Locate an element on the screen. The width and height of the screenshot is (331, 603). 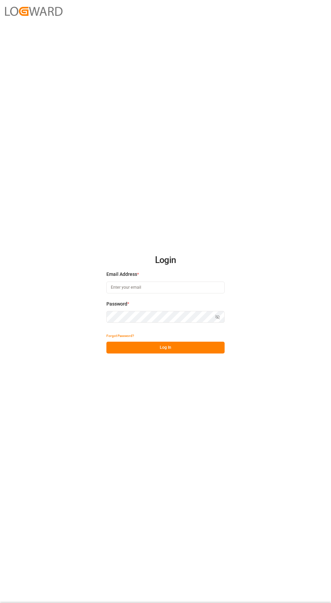
img: Logward_new_orange.png is located at coordinates (34, 11).